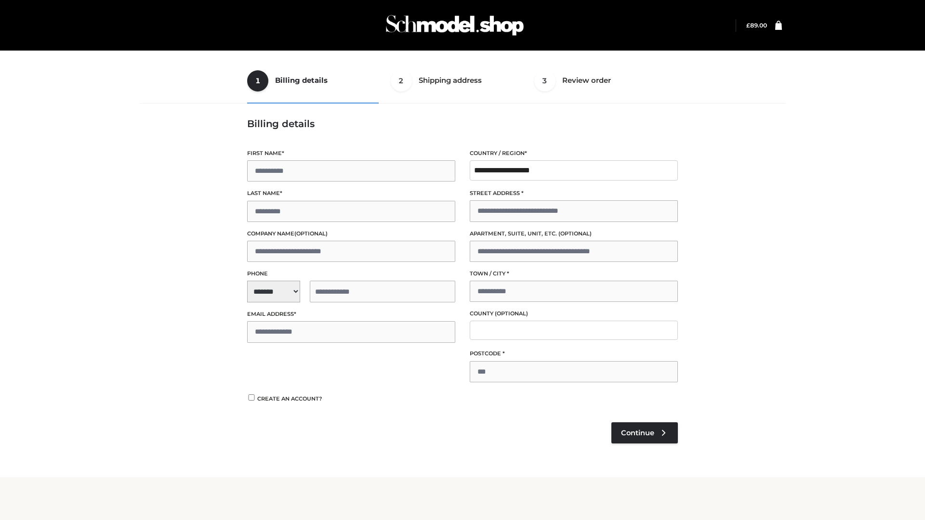 The height and width of the screenshot is (520, 925). I want to click on a: £89.00, so click(756, 25).